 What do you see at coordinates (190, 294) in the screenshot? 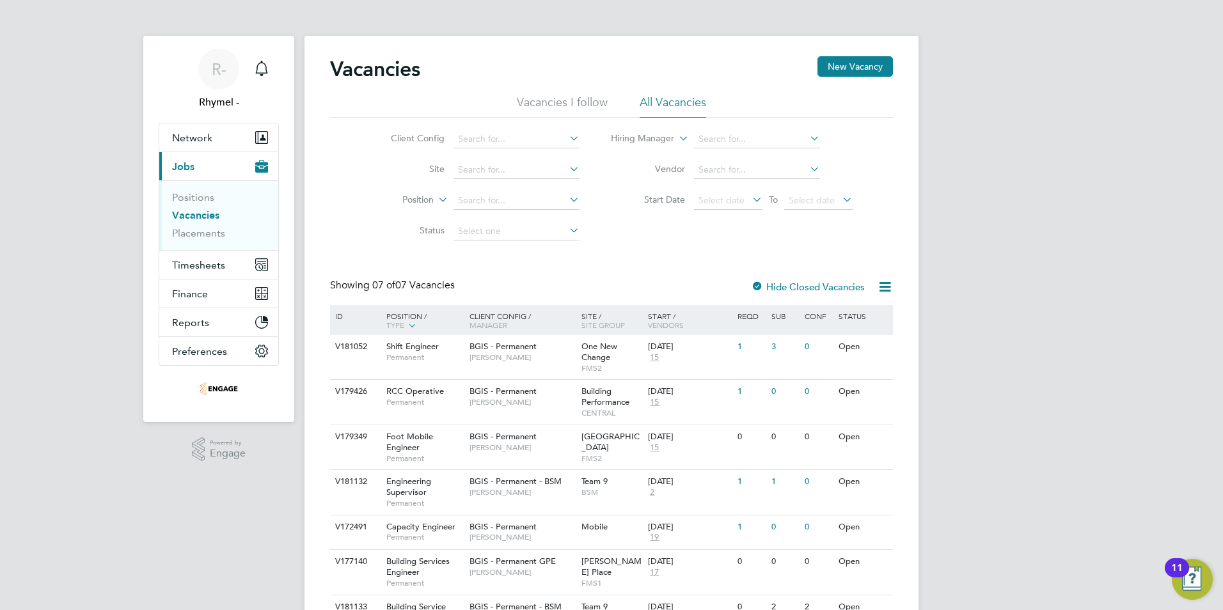
I see `span: Finance` at bounding box center [190, 294].